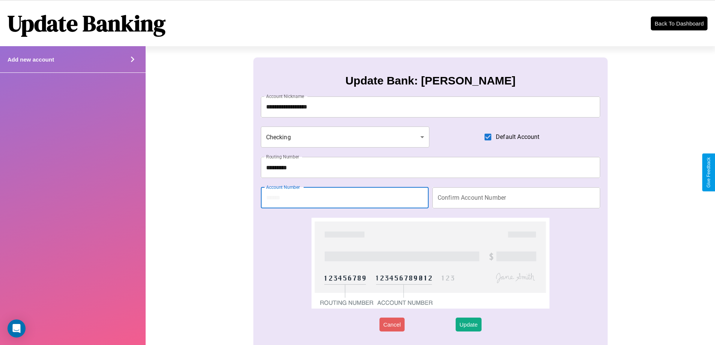  Describe the element at coordinates (283, 157) in the screenshot. I see `label: Routing Number` at that location.